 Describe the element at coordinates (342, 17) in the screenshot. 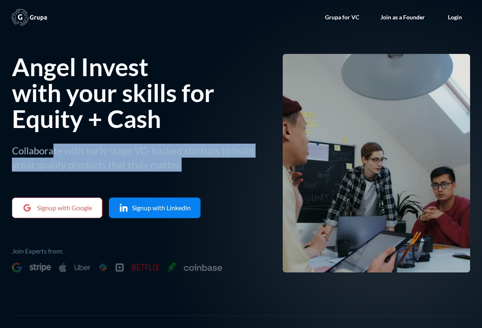

I see `a: Grupa for VC` at that location.